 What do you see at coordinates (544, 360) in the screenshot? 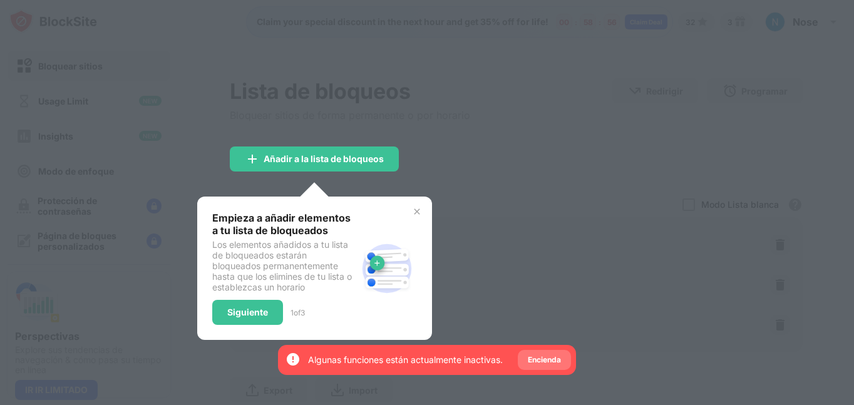
I see `div: Encienda` at bounding box center [544, 360].